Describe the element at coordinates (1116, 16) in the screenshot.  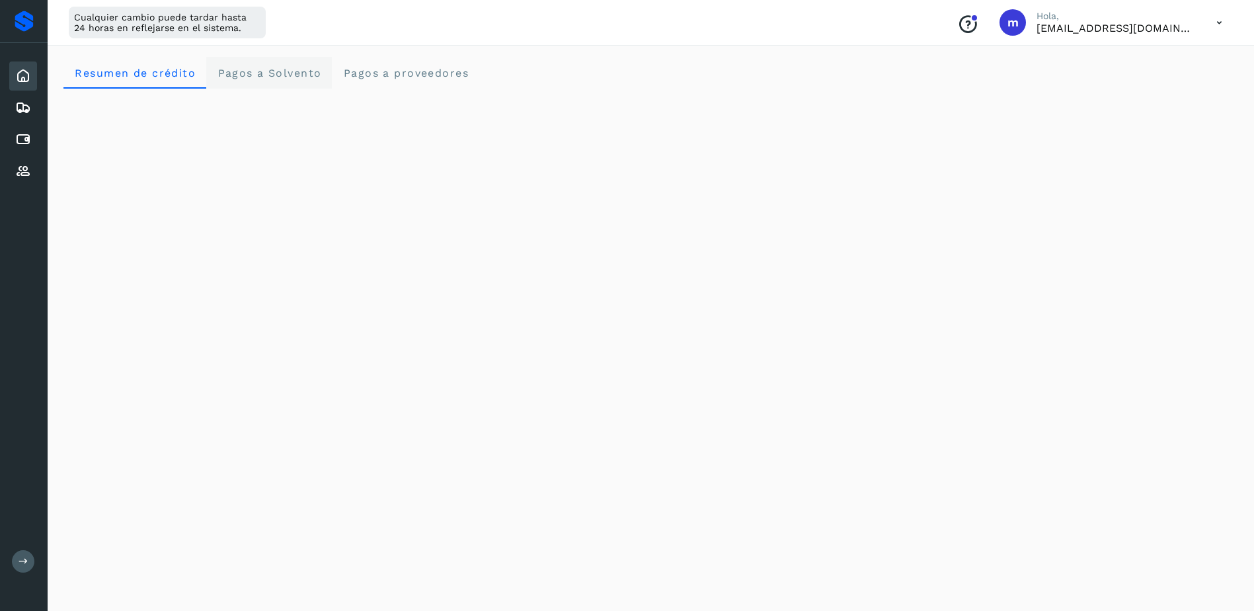
I see `p: Hola,` at that location.